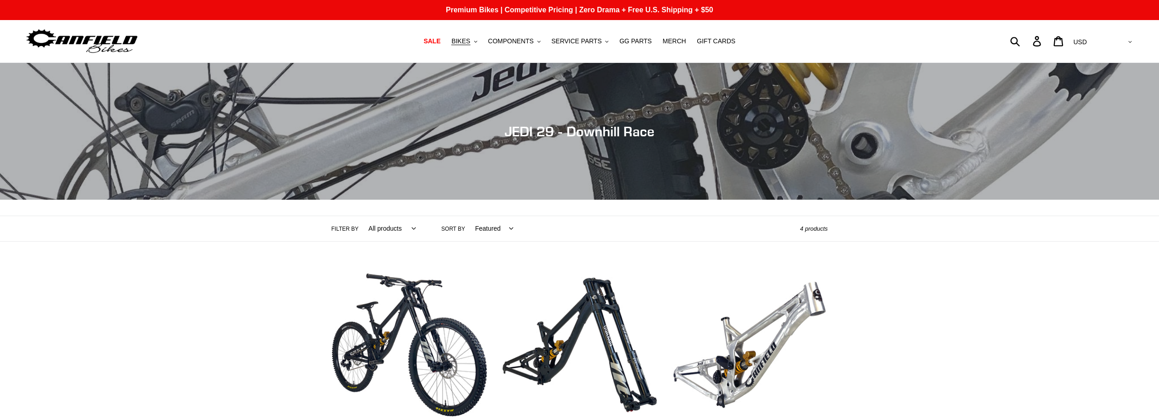 The height and width of the screenshot is (419, 1159). Describe the element at coordinates (1027, 41) in the screenshot. I see `input: Search` at that location.